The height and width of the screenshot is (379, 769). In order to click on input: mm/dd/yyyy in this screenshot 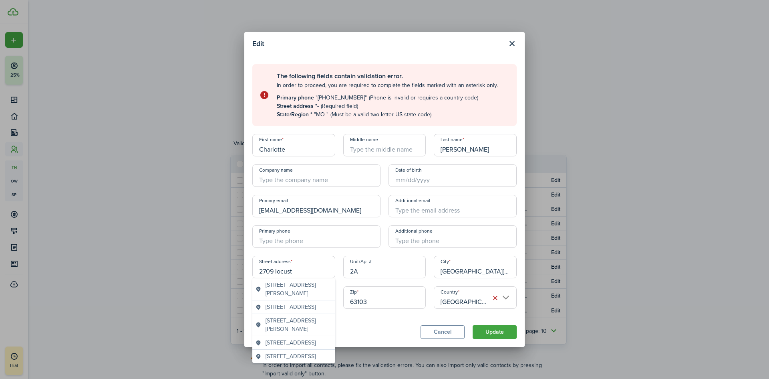, I will do `click(453, 176)`.